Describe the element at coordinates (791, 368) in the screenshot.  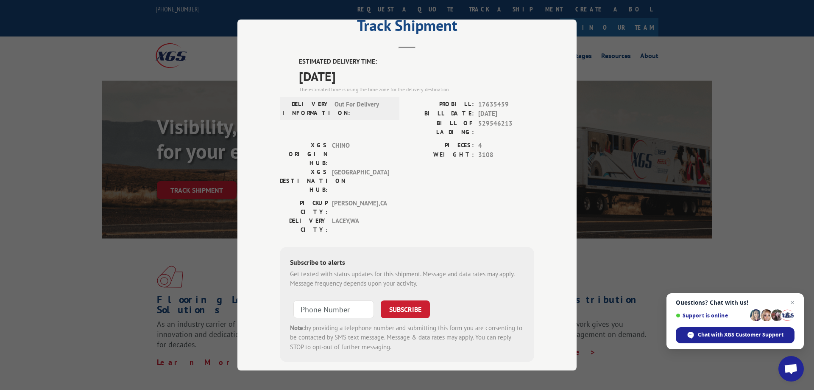
I see `div: Open chat` at that location.